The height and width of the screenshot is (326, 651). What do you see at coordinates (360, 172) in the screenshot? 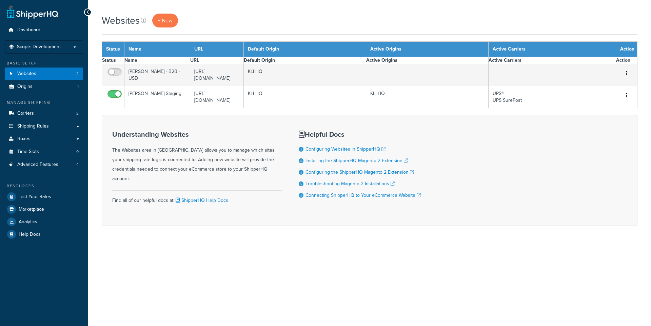
I see `a: Configuring the ShipperHQ Magento 2 Extension` at bounding box center [360, 172].